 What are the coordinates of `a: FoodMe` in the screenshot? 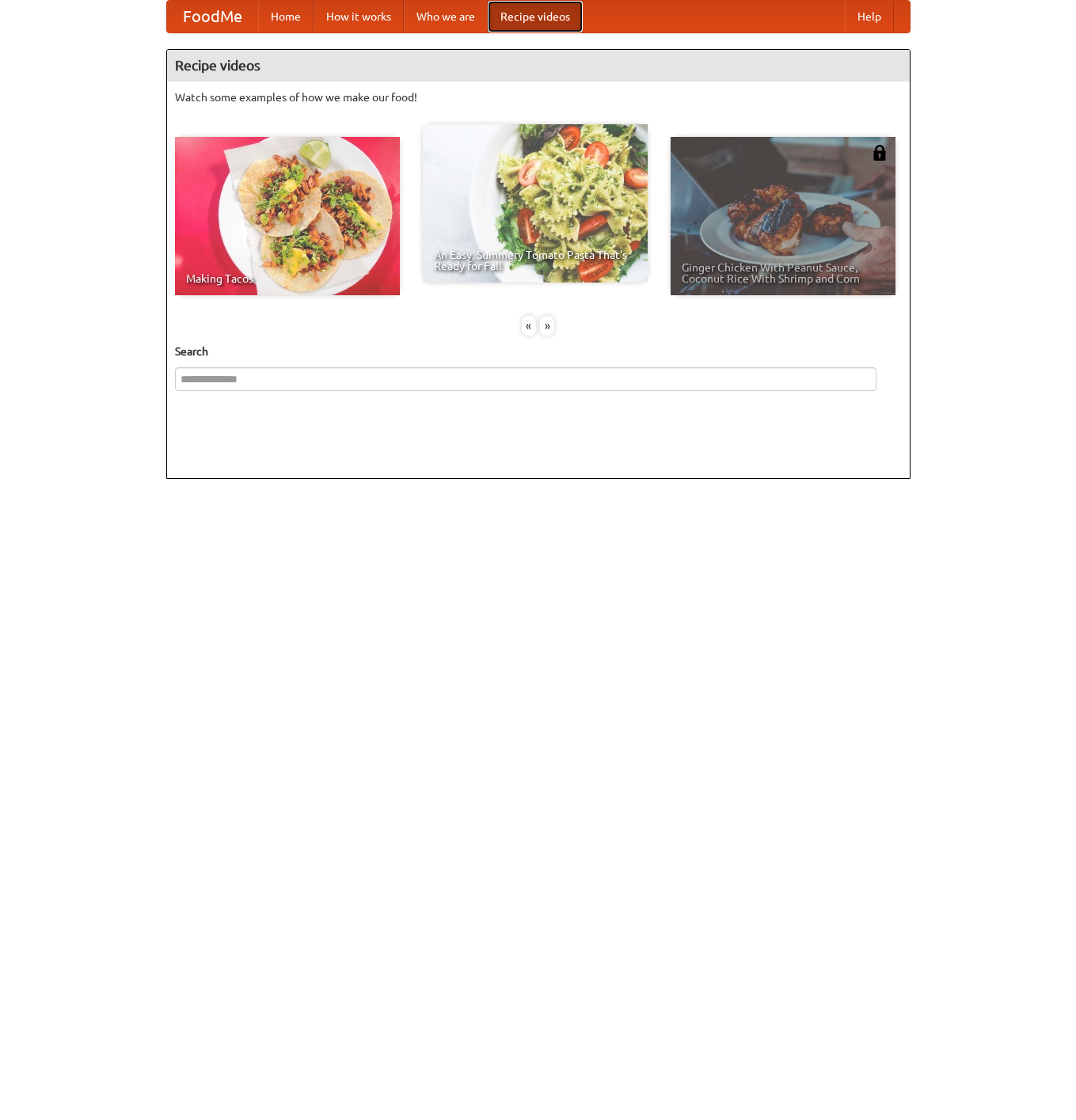 It's located at (212, 16).